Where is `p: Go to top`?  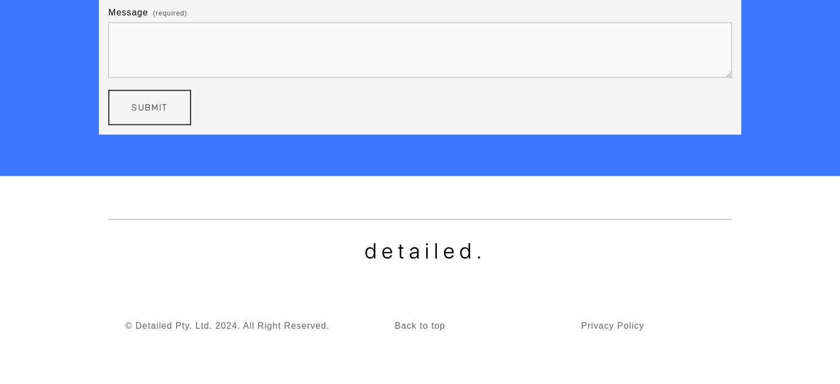
p: Go to top is located at coordinates (420, 326).